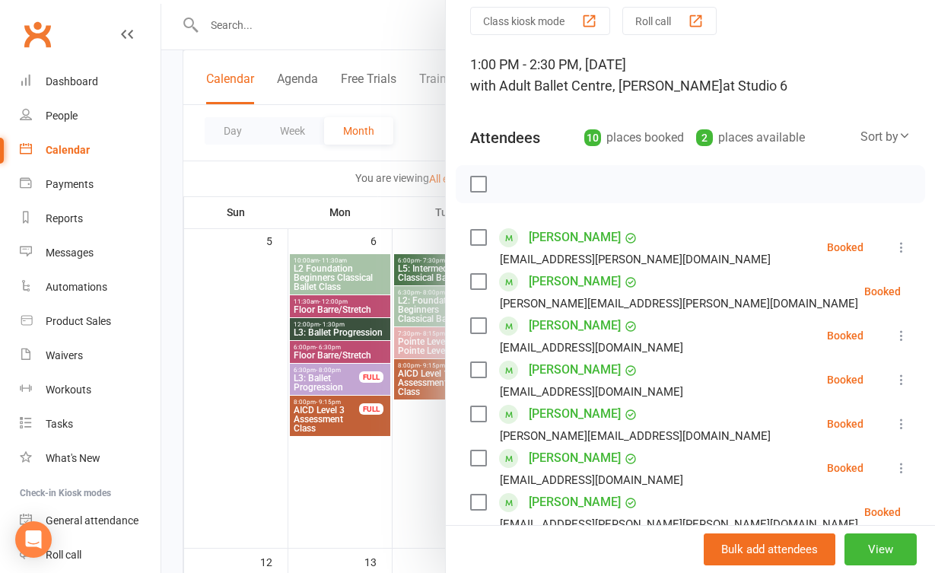 This screenshot has width=935, height=573. Describe the element at coordinates (90, 355) in the screenshot. I see `a: Waivers` at that location.